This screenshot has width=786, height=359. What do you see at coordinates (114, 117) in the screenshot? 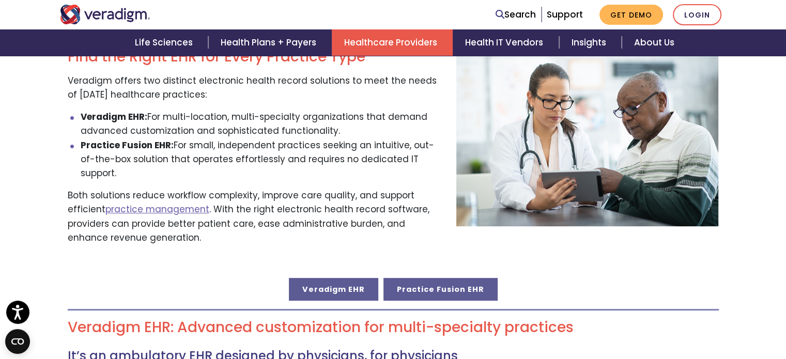
I see `strong: Veradigm EHR:` at bounding box center [114, 117].